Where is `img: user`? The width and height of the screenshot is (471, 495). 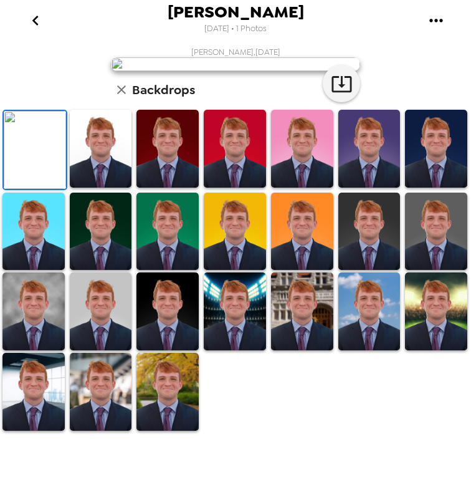
img: user is located at coordinates (235, 64).